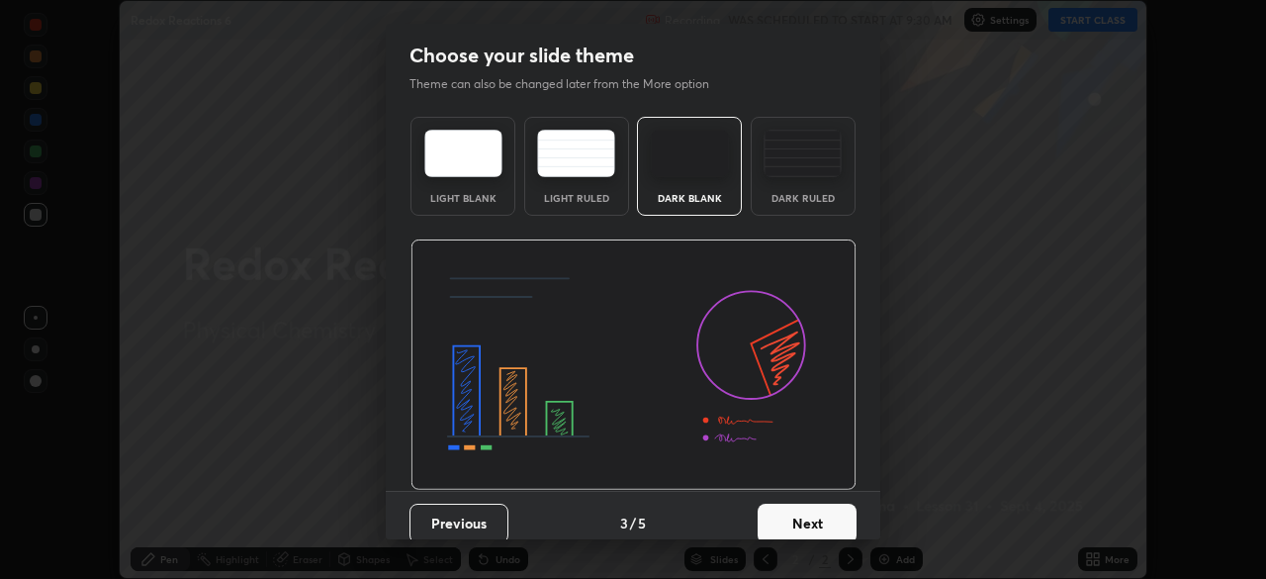 Image resolution: width=1266 pixels, height=579 pixels. Describe the element at coordinates (690, 198) in the screenshot. I see `div: Dark Blank` at that location.